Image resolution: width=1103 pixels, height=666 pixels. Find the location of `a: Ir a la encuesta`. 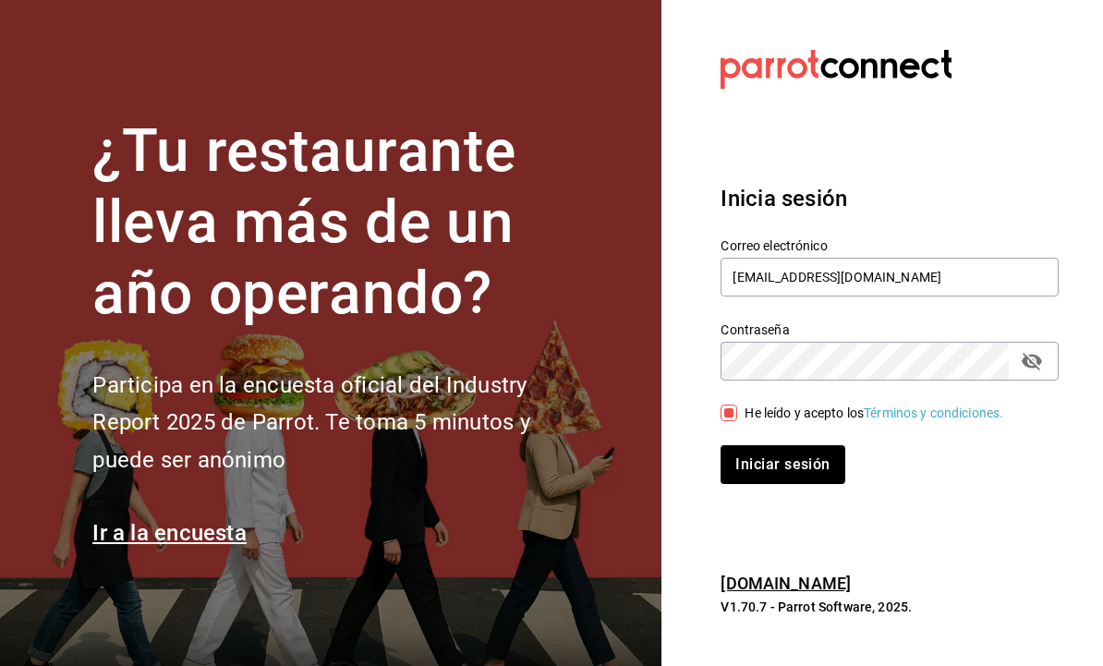

a: Ir a la encuesta is located at coordinates (169, 533).